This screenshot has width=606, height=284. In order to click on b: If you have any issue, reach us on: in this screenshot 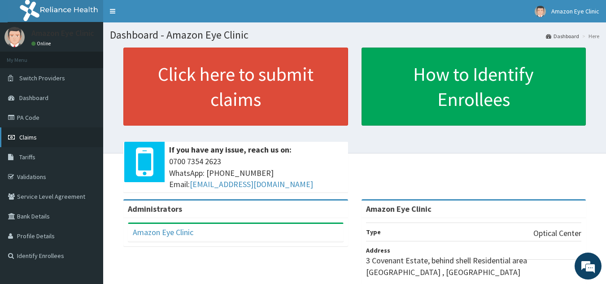, I will do `click(230, 149)`.